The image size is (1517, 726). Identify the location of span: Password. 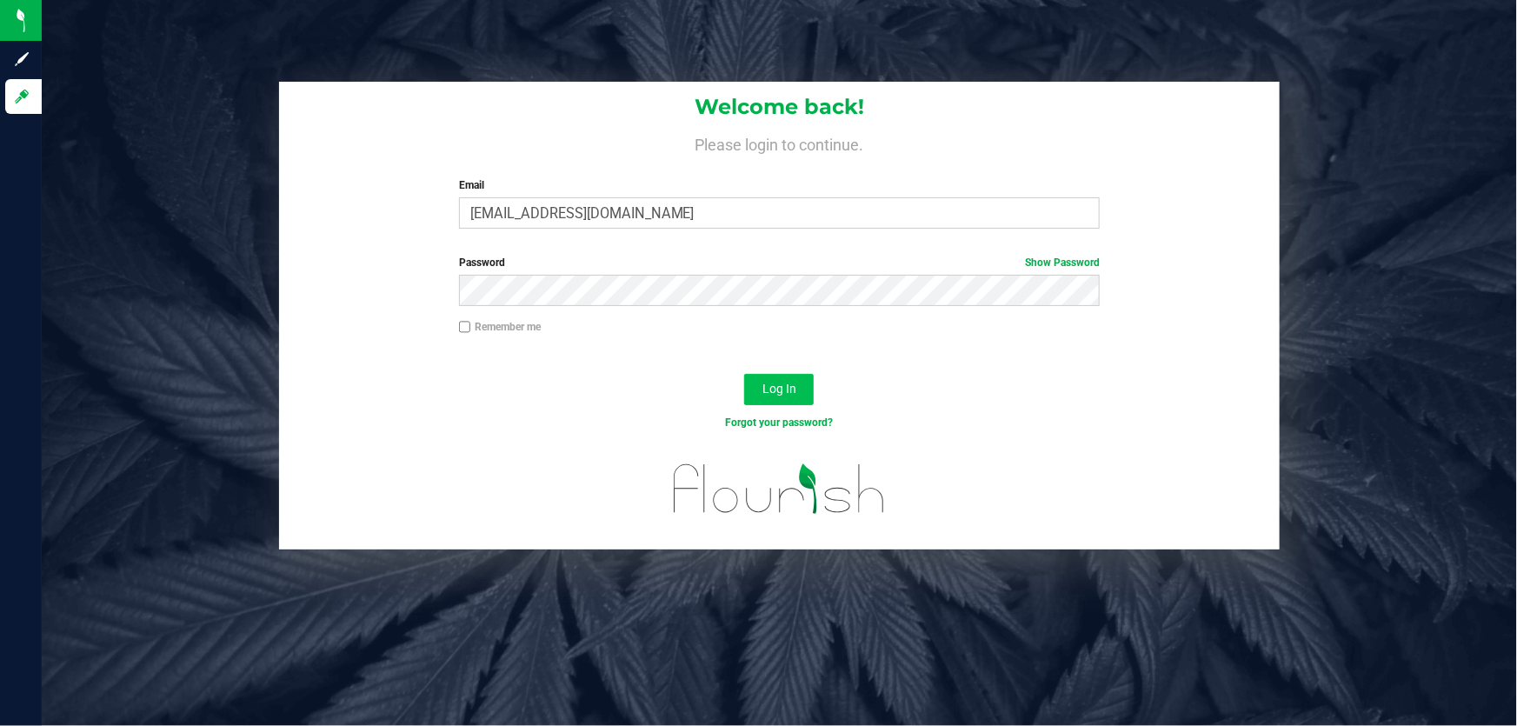
(482, 263).